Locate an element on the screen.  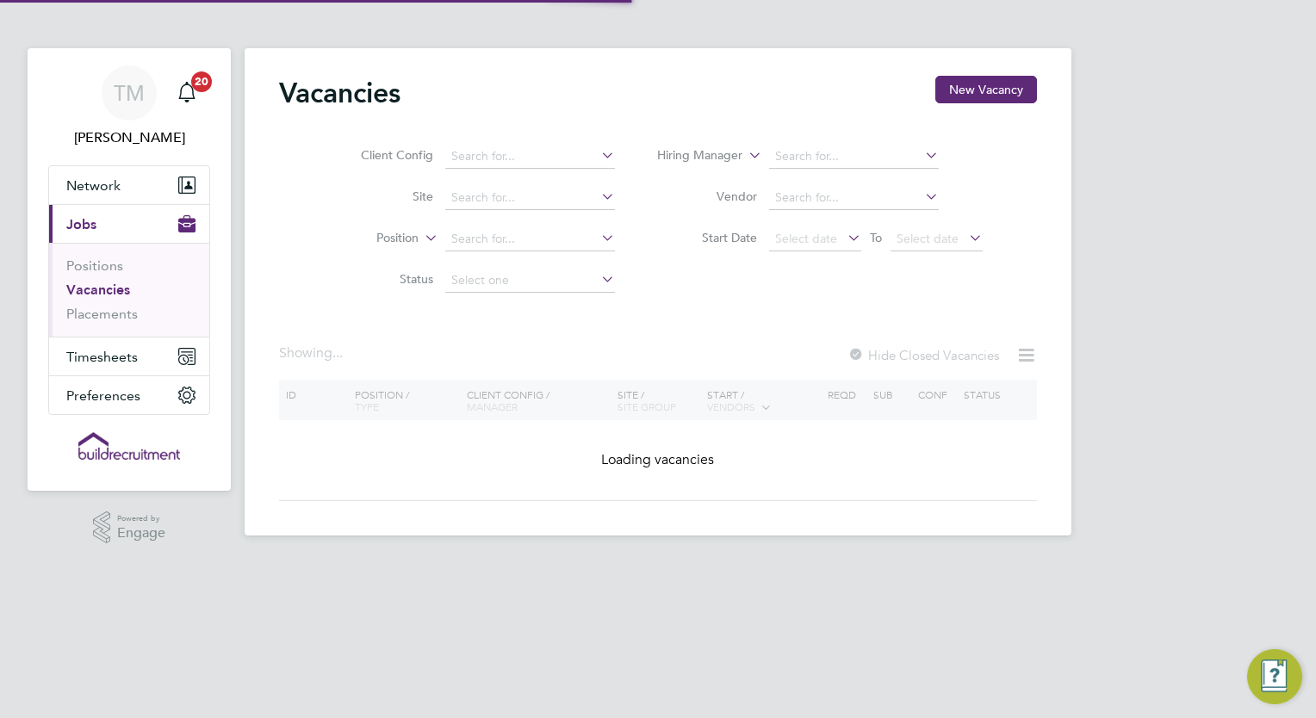
span: 20 is located at coordinates (202, 82).